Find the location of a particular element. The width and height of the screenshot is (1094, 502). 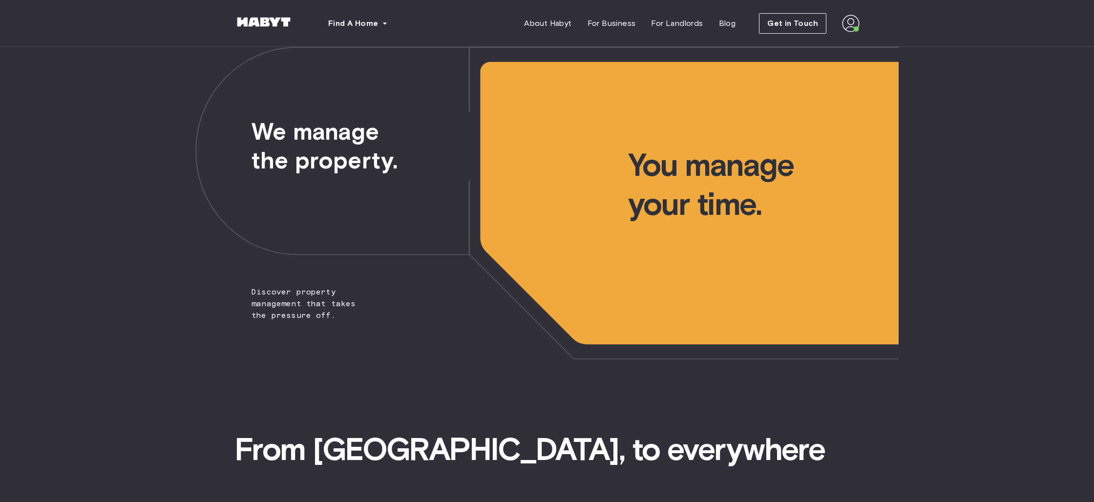

span: For Landlords is located at coordinates (677, 23).